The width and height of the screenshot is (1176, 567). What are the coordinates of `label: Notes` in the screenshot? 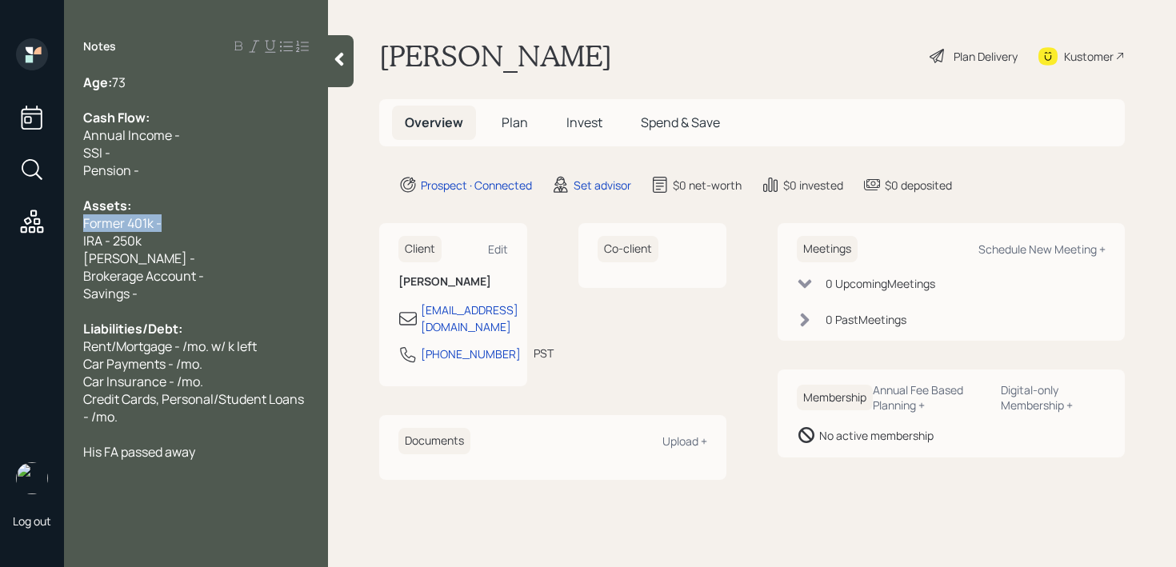 It's located at (99, 46).